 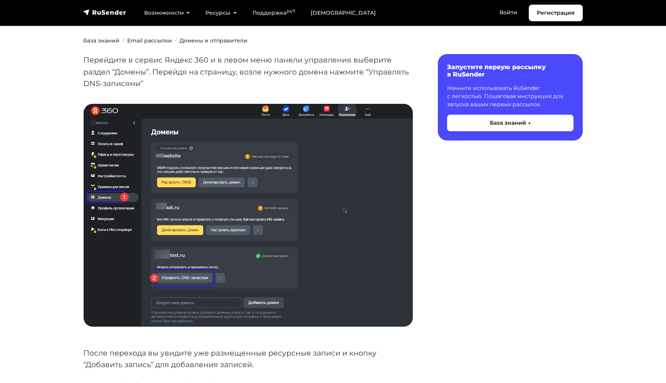 I want to click on p: Перейдите в сервис Яндекс 360 и в левом меню панели управления выберите раздел “Домены”. Перейдя ..., so click(x=248, y=72).